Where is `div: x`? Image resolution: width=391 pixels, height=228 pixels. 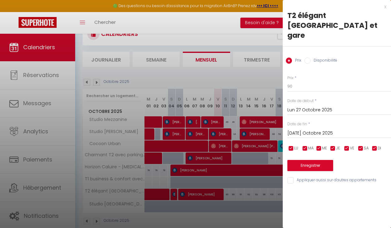
div: x is located at coordinates (335, 7).